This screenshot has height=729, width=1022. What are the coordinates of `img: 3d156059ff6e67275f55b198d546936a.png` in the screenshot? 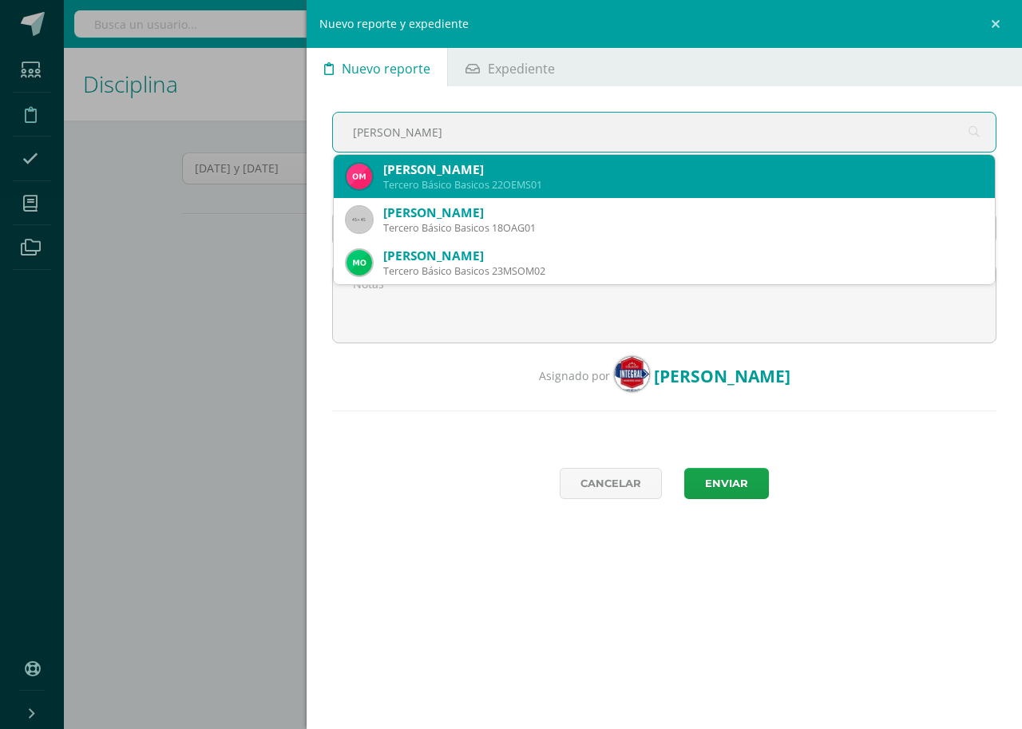 It's located at (359, 176).